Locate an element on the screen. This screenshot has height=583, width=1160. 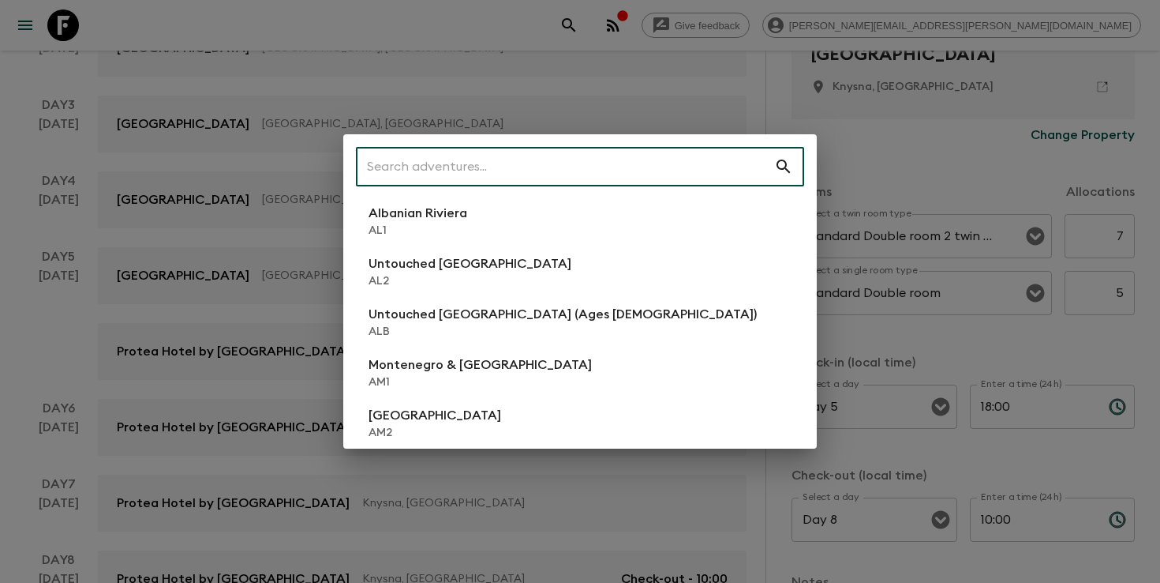
p: AL2 is located at coordinates (470, 281).